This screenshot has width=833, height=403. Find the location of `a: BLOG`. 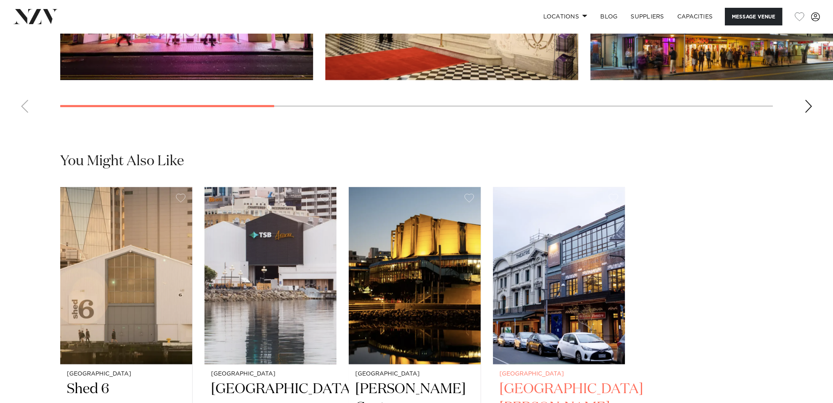

a: BLOG is located at coordinates (609, 16).